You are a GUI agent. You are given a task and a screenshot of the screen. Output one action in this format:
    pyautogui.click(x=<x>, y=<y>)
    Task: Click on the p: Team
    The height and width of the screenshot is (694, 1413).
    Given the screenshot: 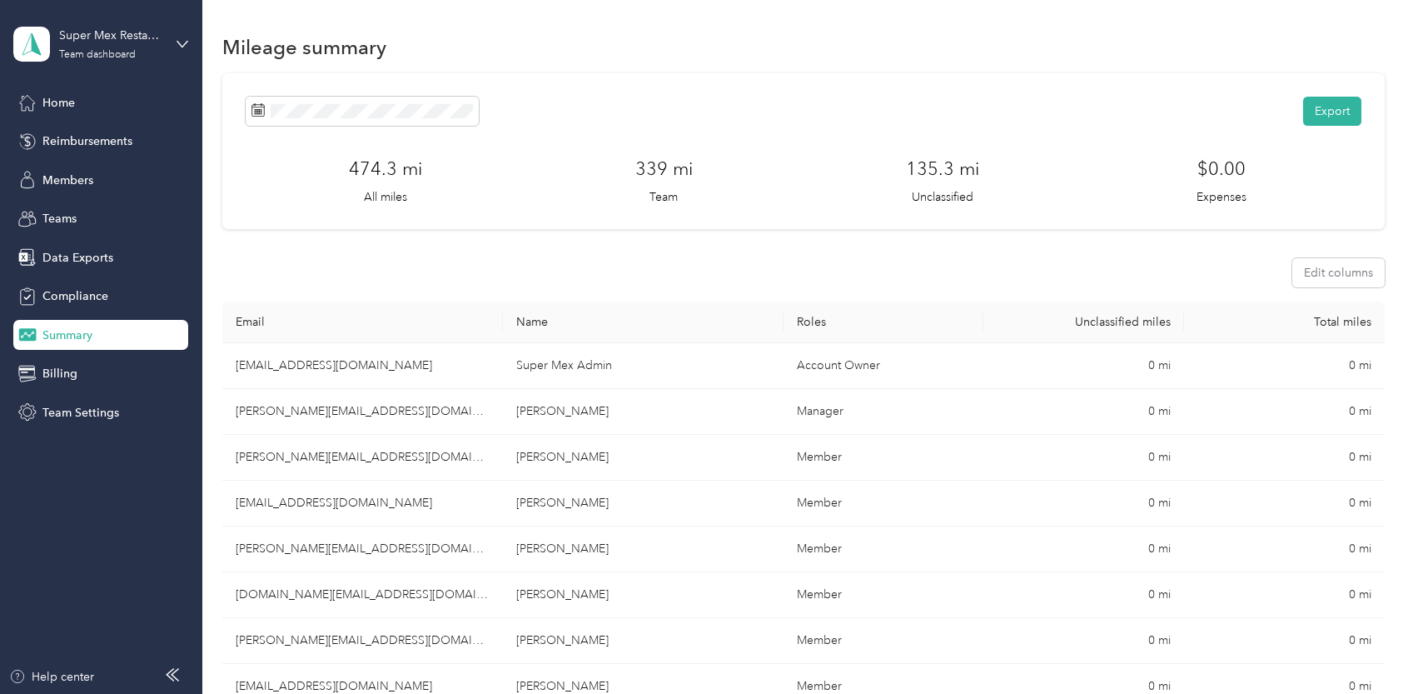 What is the action you would take?
    pyautogui.click(x=664, y=197)
    